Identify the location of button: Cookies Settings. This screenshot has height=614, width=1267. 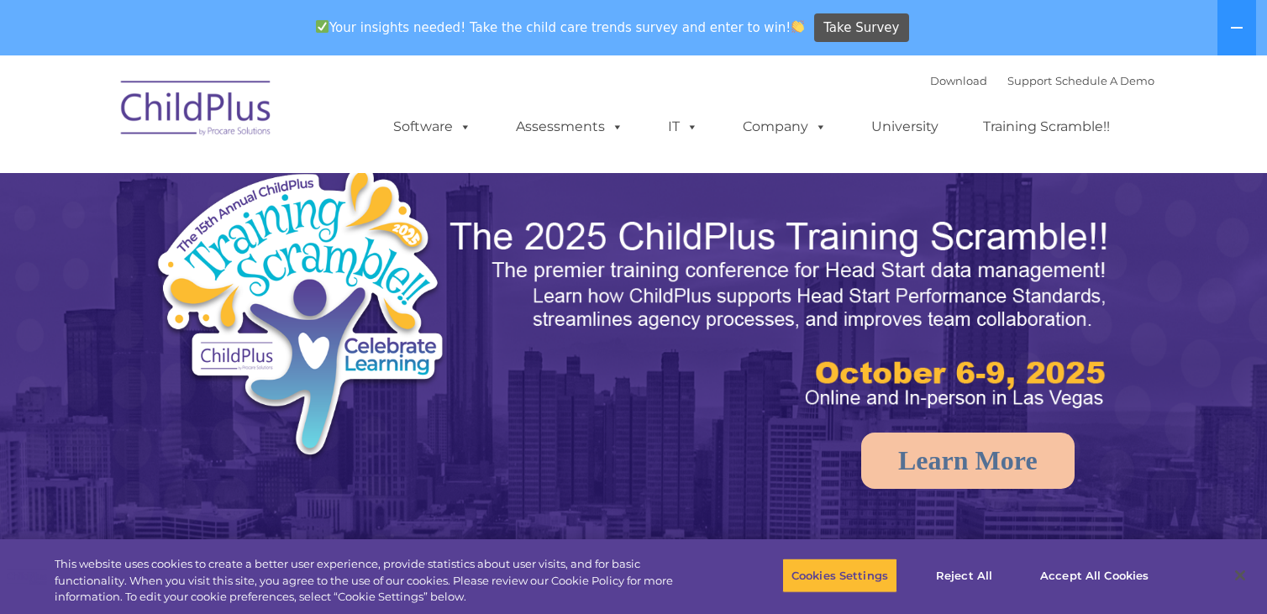
(839, 575).